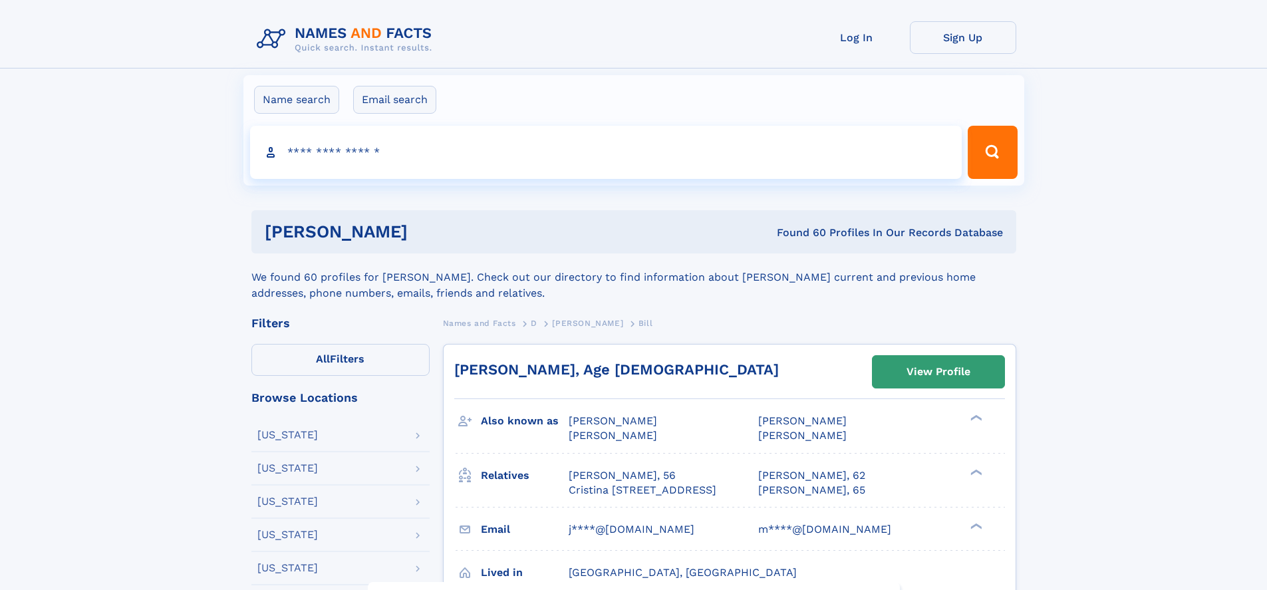  I want to click on div: Filters, so click(341, 323).